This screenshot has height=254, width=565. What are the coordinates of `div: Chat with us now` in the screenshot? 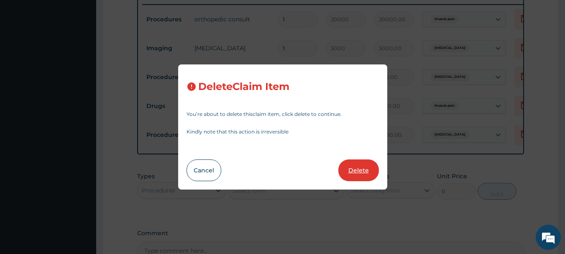 It's located at (92, 52).